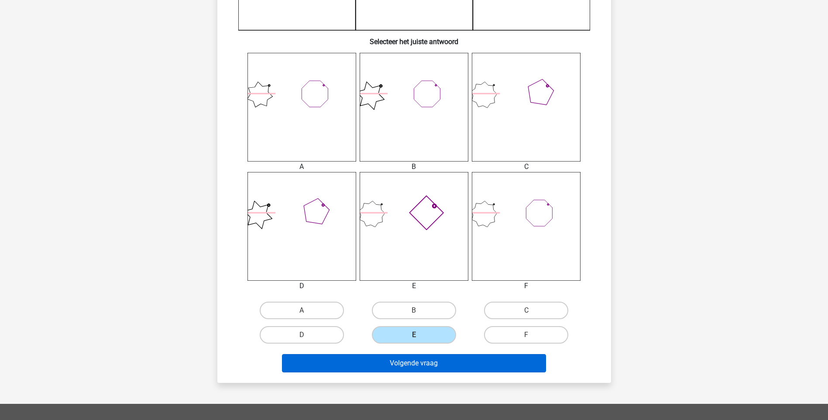 The height and width of the screenshot is (420, 828). What do you see at coordinates (414, 286) in the screenshot?
I see `div: E` at bounding box center [414, 286].